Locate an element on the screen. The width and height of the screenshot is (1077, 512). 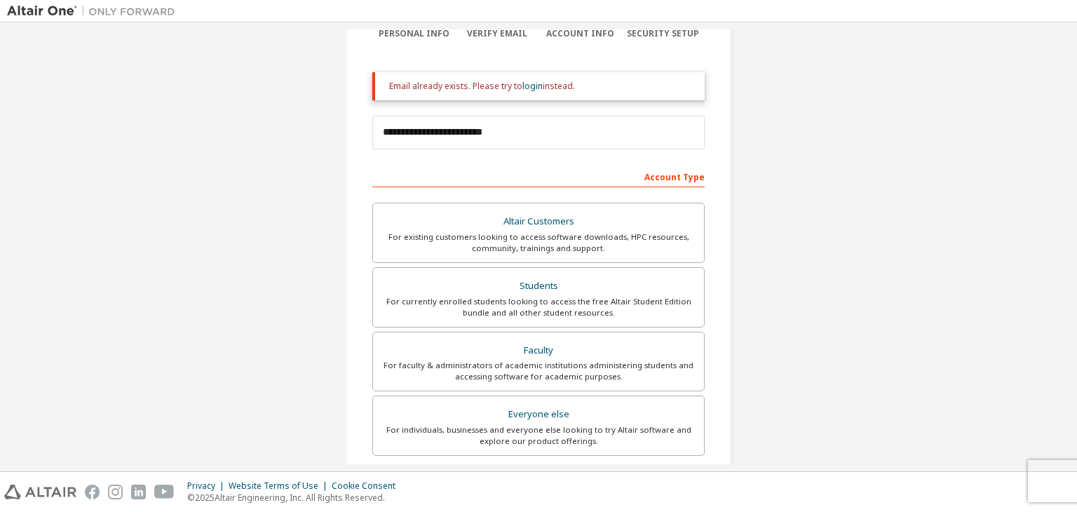
div: Personal Info is located at coordinates (414, 34).